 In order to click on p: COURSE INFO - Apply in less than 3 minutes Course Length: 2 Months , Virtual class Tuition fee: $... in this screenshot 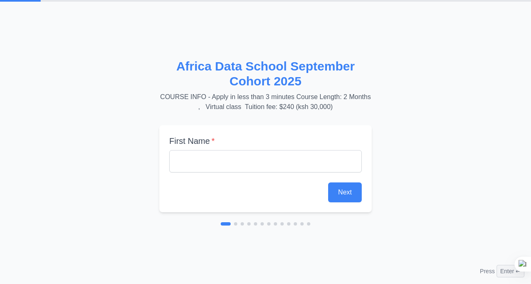, I will do `click(265, 102)`.